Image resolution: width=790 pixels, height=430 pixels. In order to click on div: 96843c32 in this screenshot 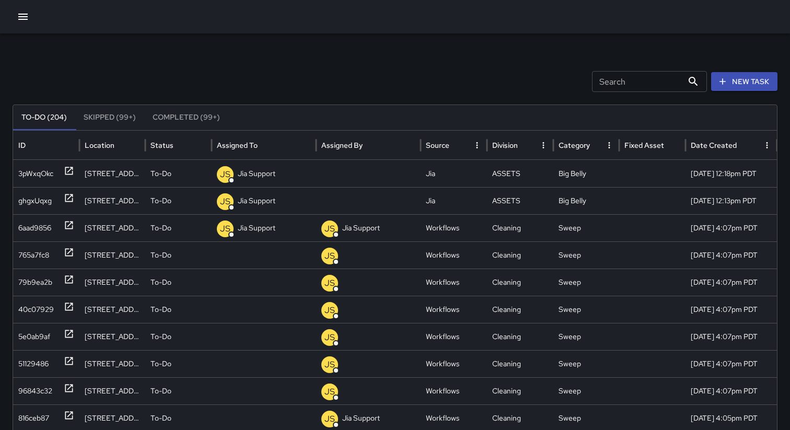, I will do `click(35, 391)`.